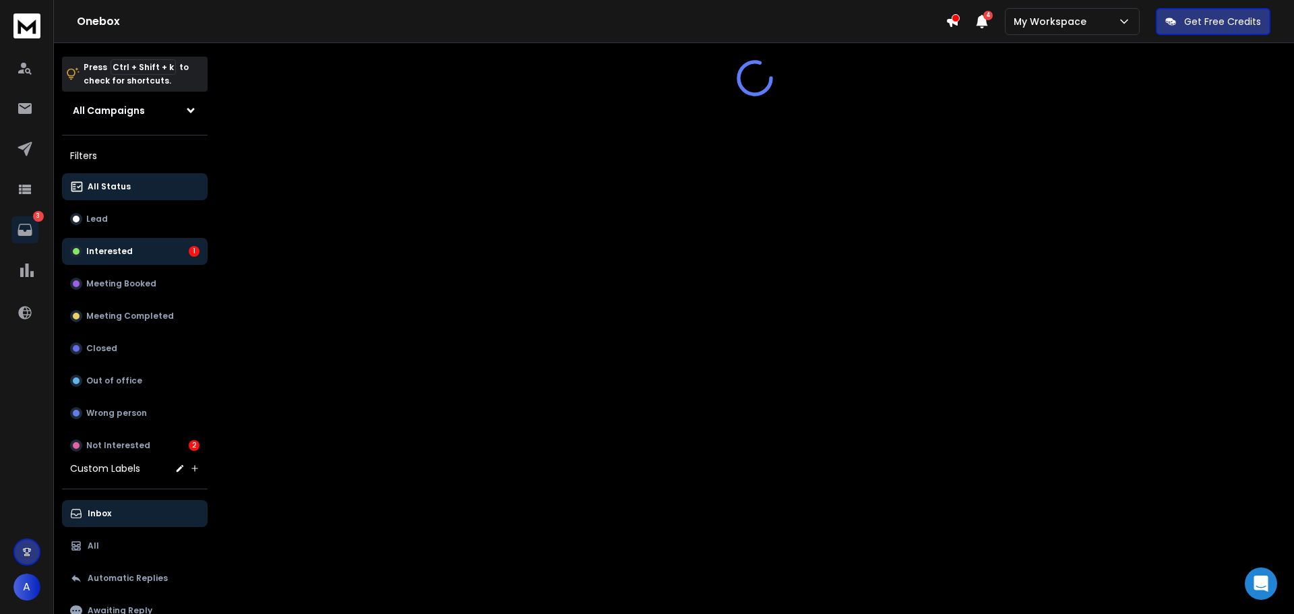 This screenshot has height=614, width=1294. What do you see at coordinates (135, 514) in the screenshot?
I see `button: Inbox` at bounding box center [135, 514].